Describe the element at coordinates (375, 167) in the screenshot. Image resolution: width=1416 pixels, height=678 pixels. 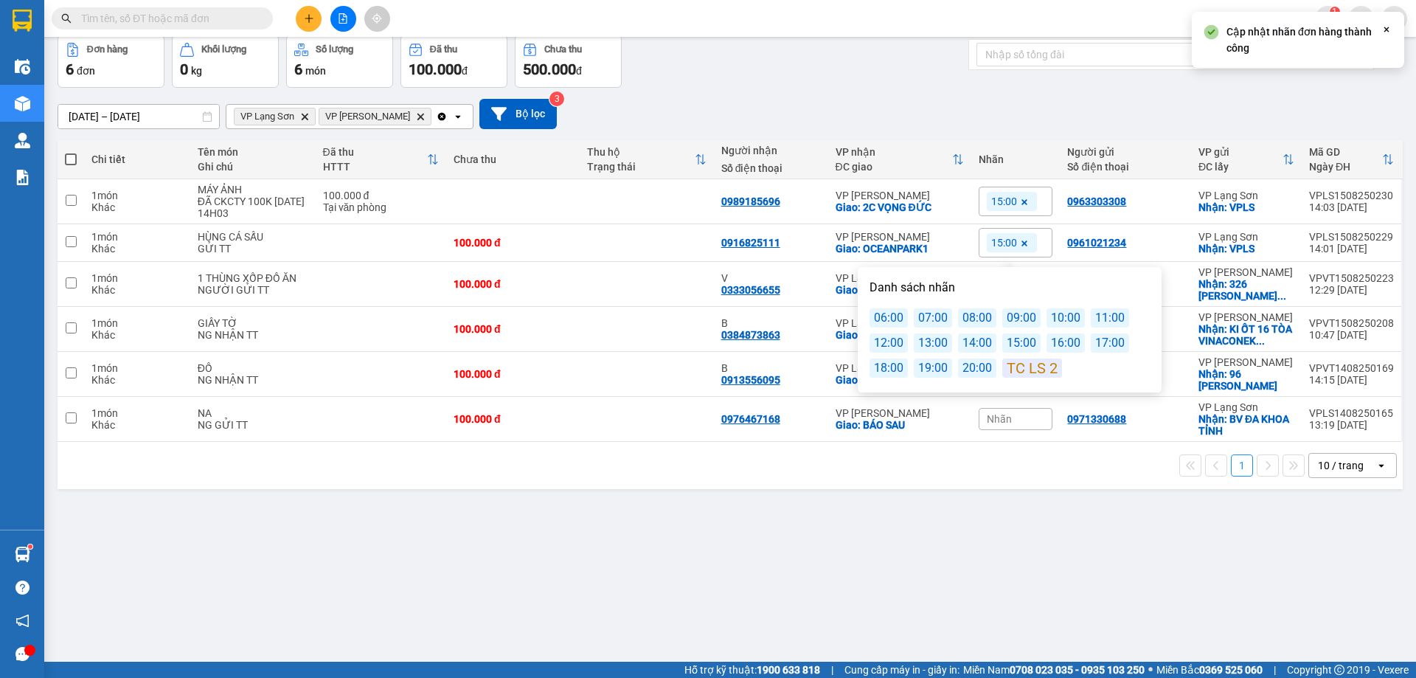
I see `div: HTTT` at that location.